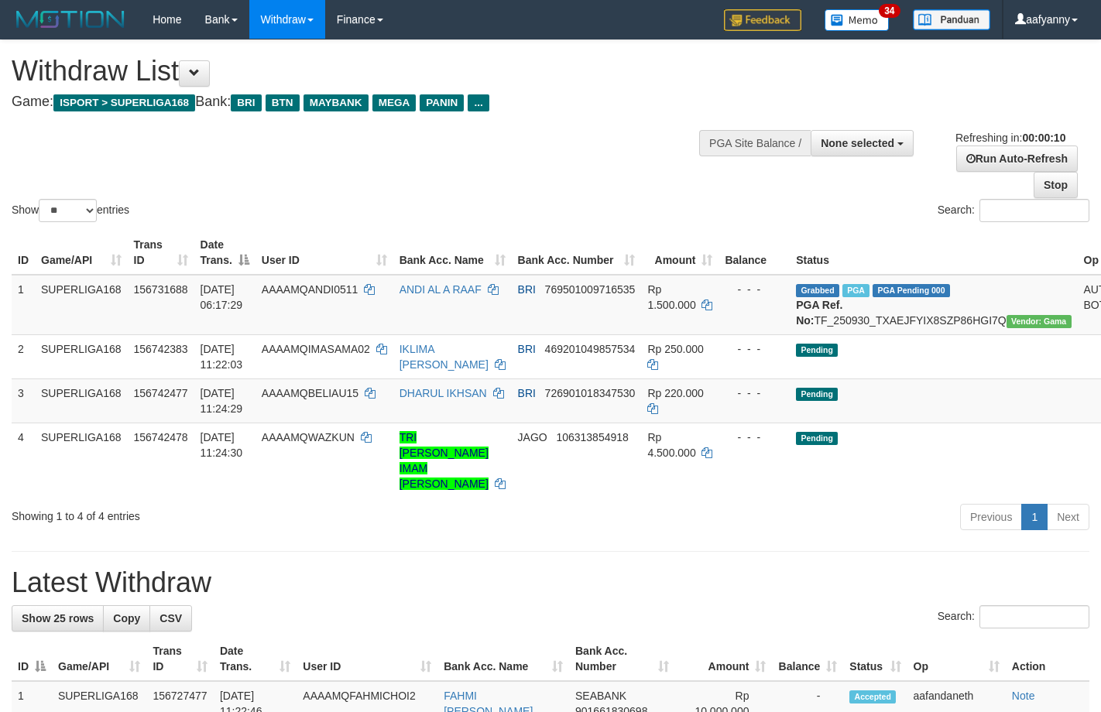  Describe the element at coordinates (675, 393) in the screenshot. I see `span: Rp 220.000` at that location.